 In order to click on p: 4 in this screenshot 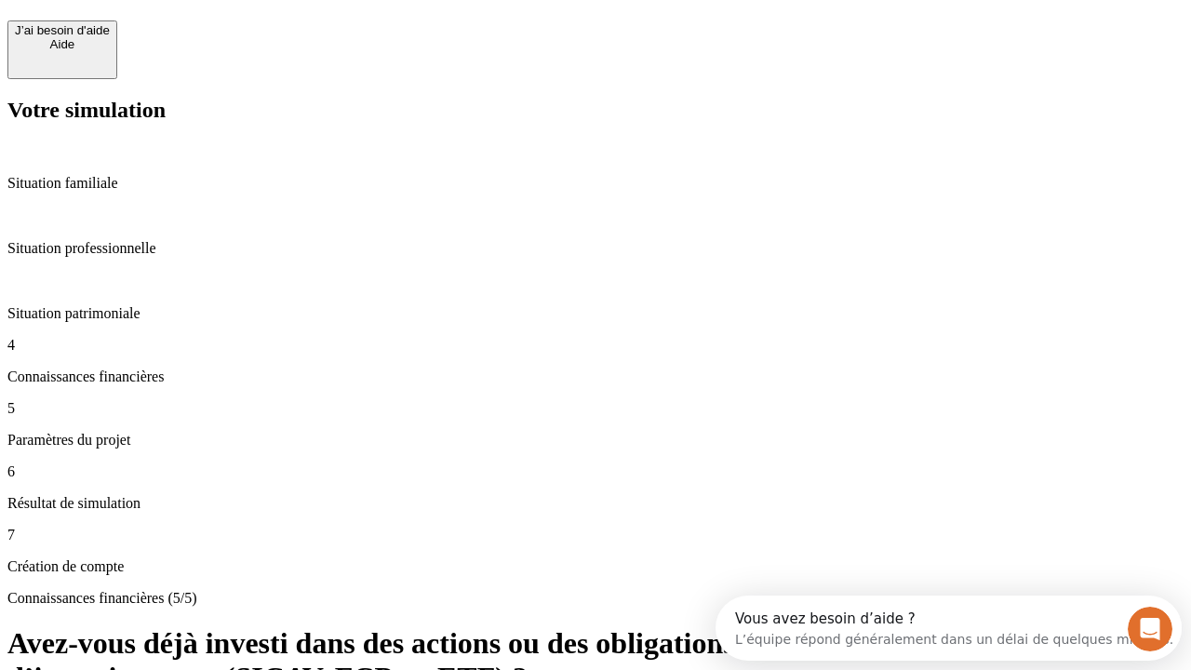, I will do `click(595, 345)`.